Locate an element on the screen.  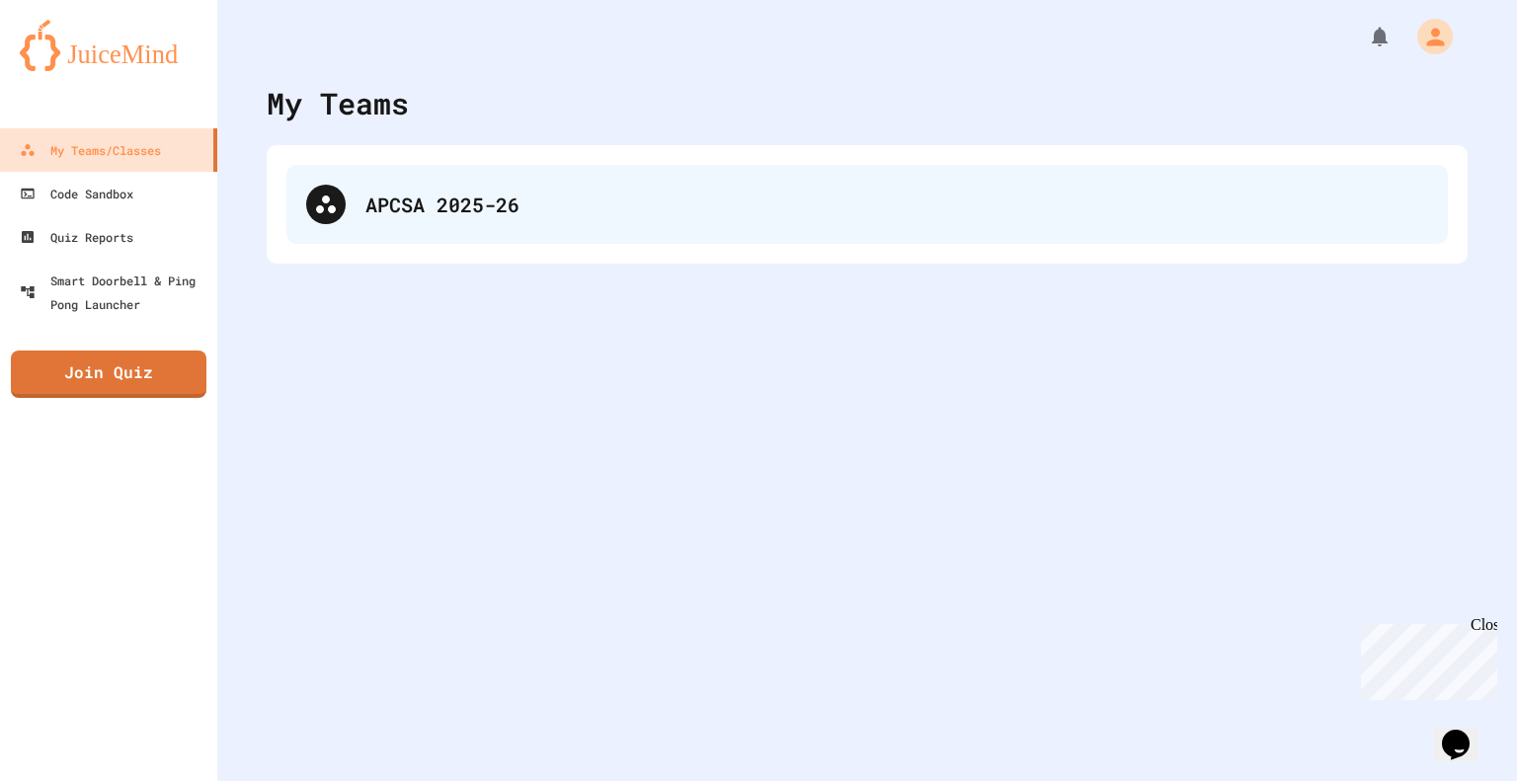
div: Code Sandbox is located at coordinates (76, 194).